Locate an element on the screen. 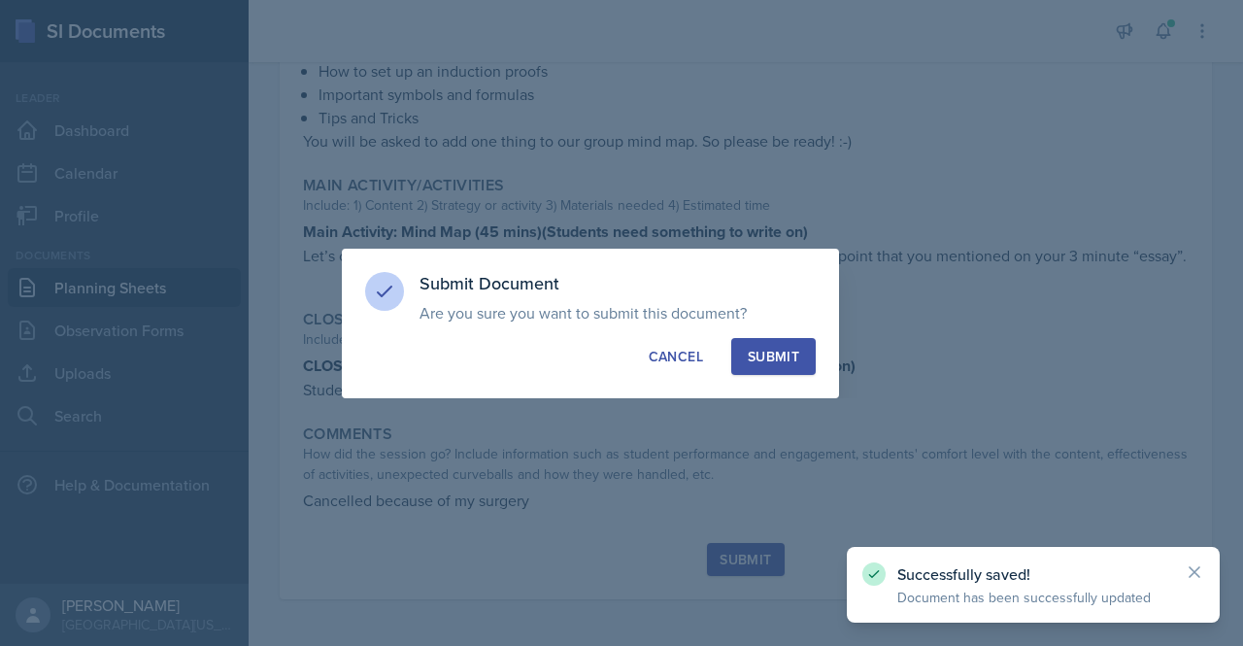 The width and height of the screenshot is (1243, 646). div: Submit is located at coordinates (773, 356).